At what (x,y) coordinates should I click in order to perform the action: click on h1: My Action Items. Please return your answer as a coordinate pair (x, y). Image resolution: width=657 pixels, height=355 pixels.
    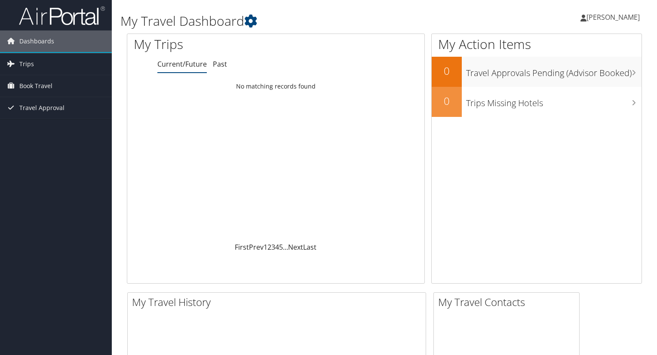
    Looking at the image, I should click on (537, 44).